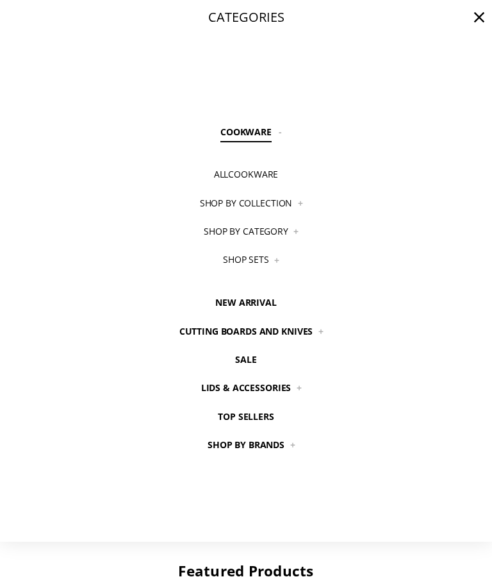 The height and width of the screenshot is (577, 492). What do you see at coordinates (245, 388) in the screenshot?
I see `a: Lids & Accessories` at bounding box center [245, 388].